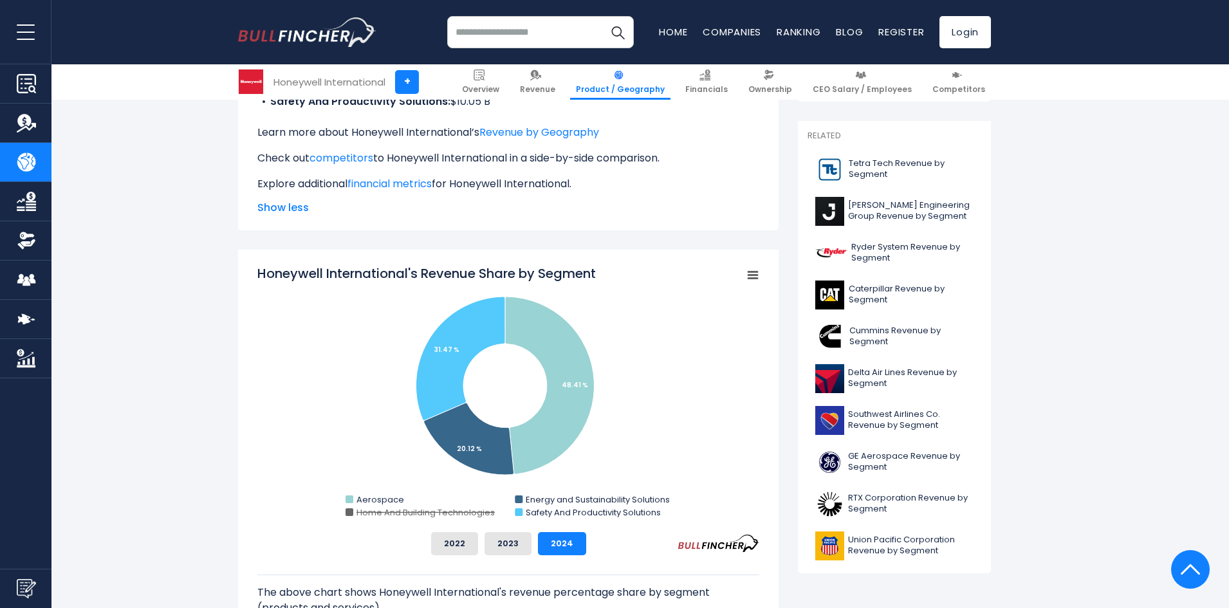 The width and height of the screenshot is (1229, 608). Describe the element at coordinates (910, 420) in the screenshot. I see `span: Southwest Airlines Co. Revenue by Segment` at that location.